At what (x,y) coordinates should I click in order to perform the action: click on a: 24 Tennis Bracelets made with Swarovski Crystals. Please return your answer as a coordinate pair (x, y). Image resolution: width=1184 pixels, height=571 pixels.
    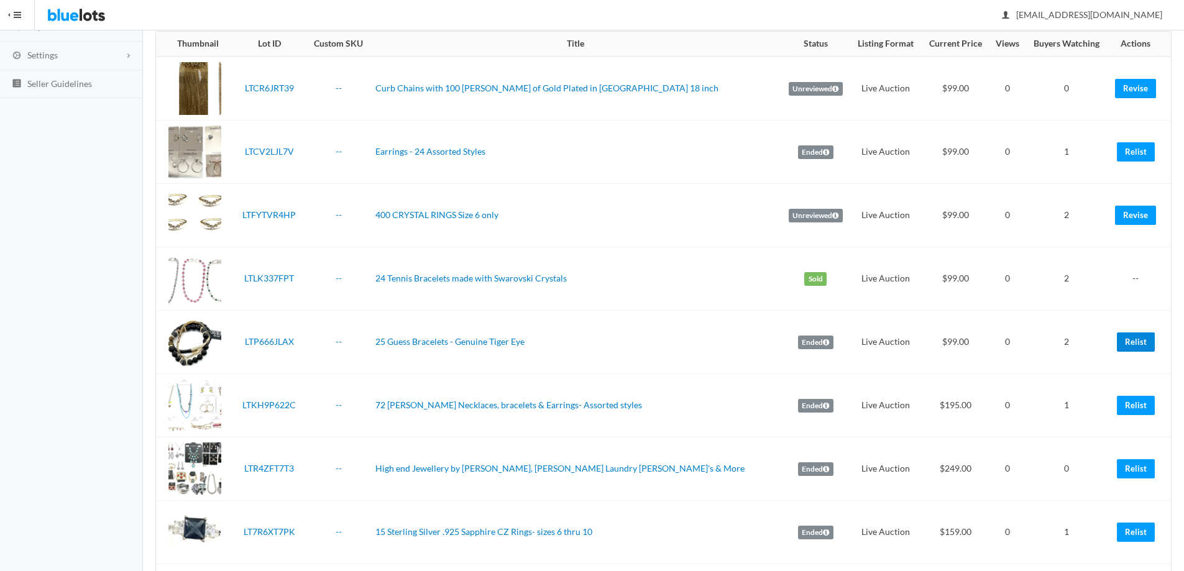
    Looking at the image, I should click on (471, 278).